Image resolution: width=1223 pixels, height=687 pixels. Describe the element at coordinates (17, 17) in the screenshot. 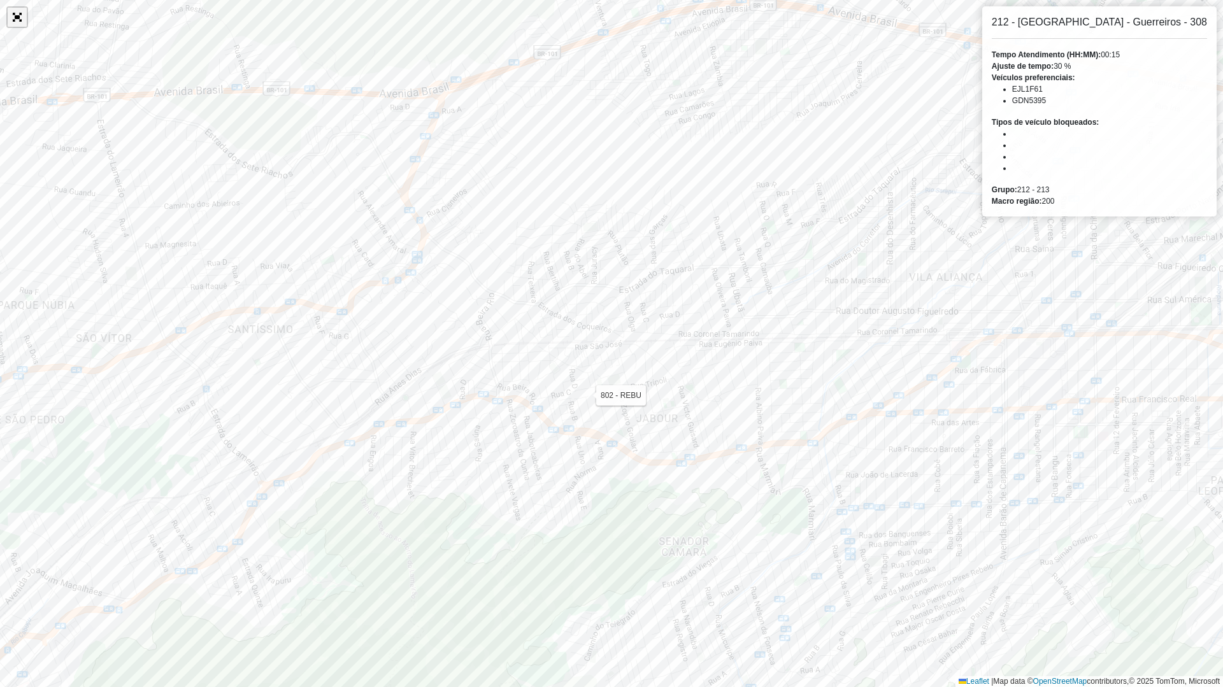

I see `a: Abrir mapa em tela cheia` at that location.